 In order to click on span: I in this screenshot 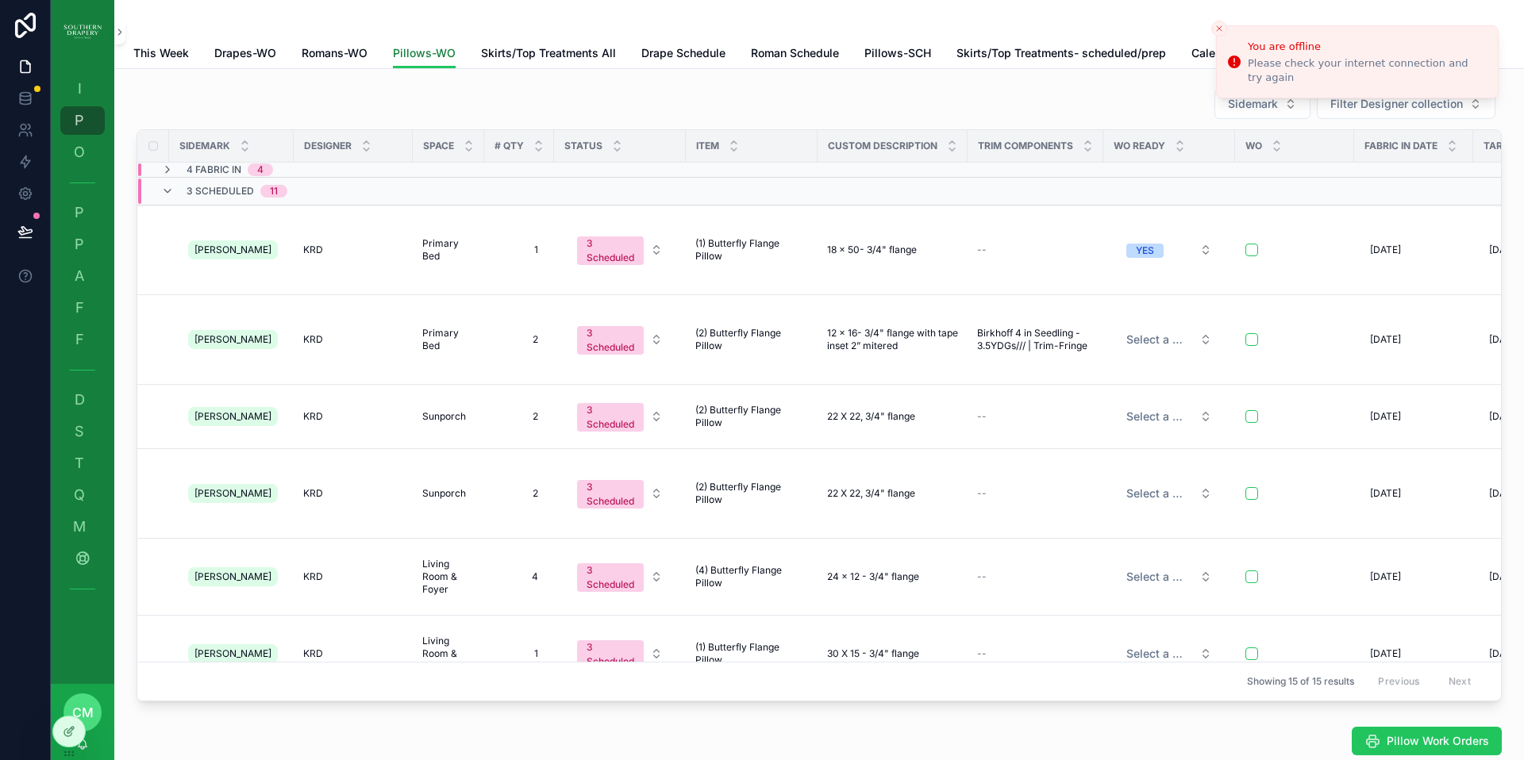, I will do `click(79, 89)`.